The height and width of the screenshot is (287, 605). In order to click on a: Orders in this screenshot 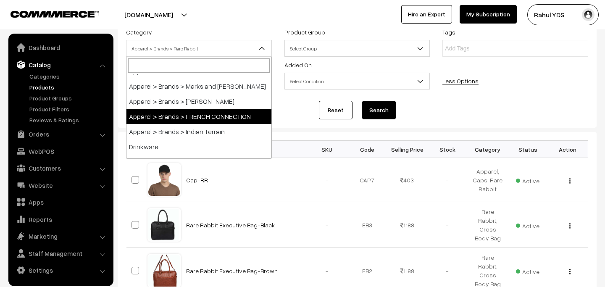, I will do `click(60, 134)`.